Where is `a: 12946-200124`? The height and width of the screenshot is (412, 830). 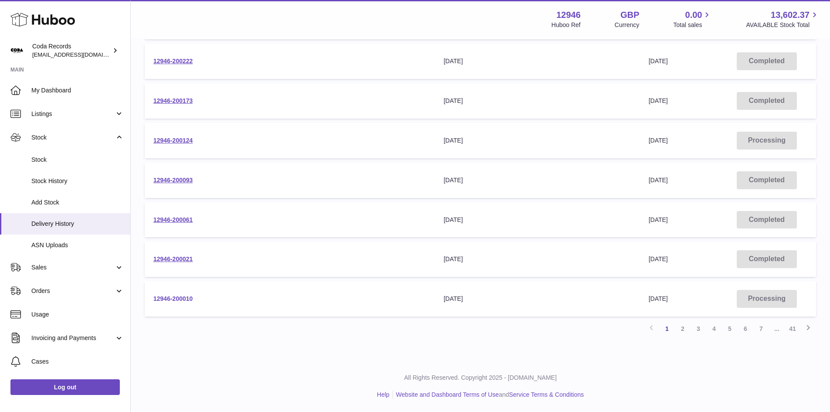 a: 12946-200124 is located at coordinates (173, 140).